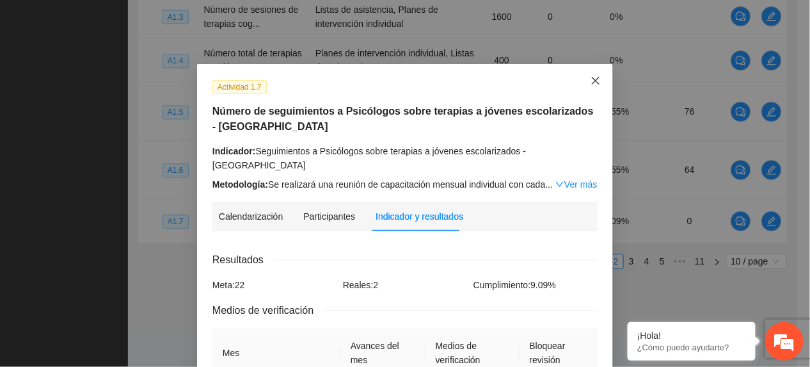  What do you see at coordinates (419, 216) in the screenshot?
I see `div: Indicador y resultados` at bounding box center [419, 216].